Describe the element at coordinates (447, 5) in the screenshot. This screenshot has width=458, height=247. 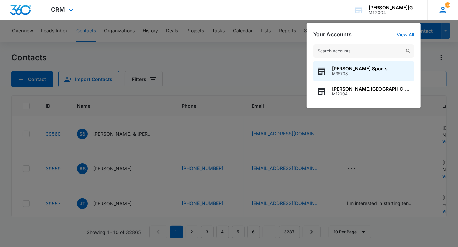
I see `div: notifications count` at that location.